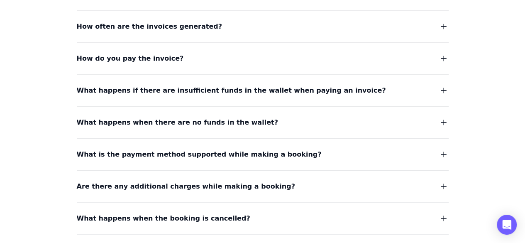 The height and width of the screenshot is (243, 525). I want to click on button: Are there any additional charges while making a booking?, so click(263, 186).